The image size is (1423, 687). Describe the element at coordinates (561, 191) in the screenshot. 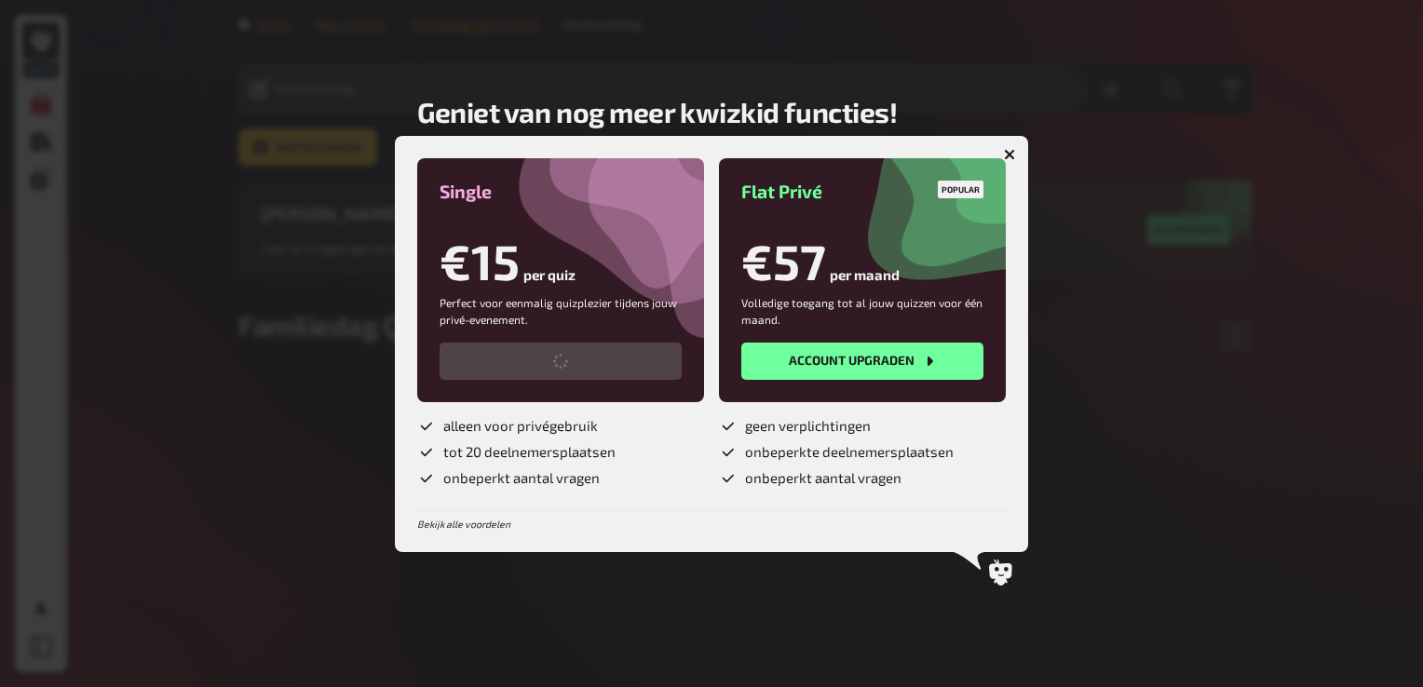

I see `h3: Single` at that location.